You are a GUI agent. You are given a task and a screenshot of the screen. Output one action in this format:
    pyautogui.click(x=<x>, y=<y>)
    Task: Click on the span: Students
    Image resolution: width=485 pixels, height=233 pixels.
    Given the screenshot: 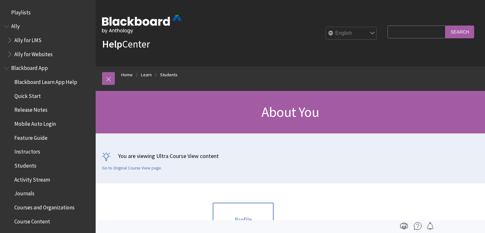 What is the action you would take?
    pyautogui.click(x=25, y=164)
    